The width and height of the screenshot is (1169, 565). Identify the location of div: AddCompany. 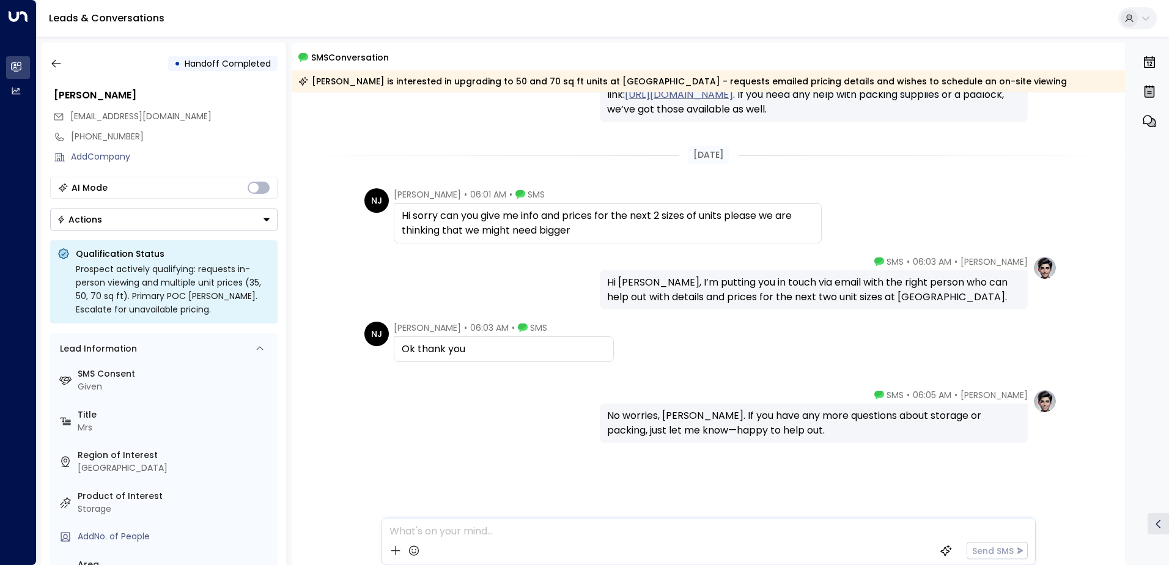
(174, 156).